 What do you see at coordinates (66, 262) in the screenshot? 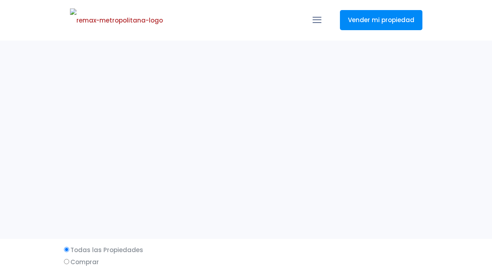
I see `input: Comprar` at bounding box center [66, 262].